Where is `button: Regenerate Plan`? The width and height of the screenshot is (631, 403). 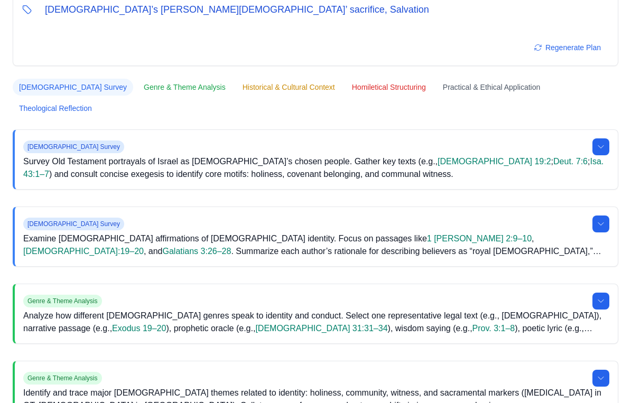
button: Regenerate Plan is located at coordinates (567, 48).